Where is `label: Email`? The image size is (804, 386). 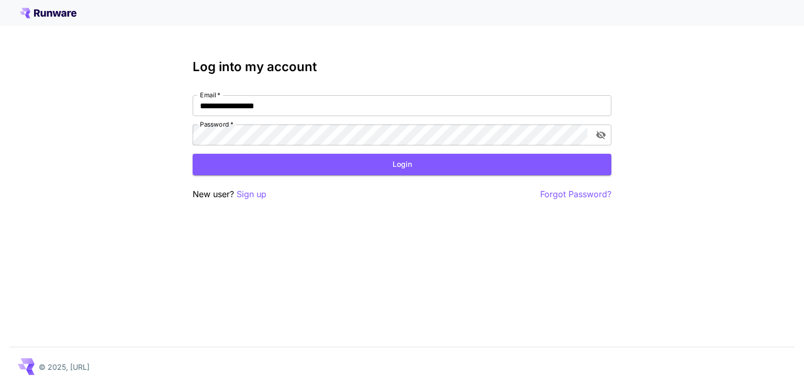 label: Email is located at coordinates (210, 95).